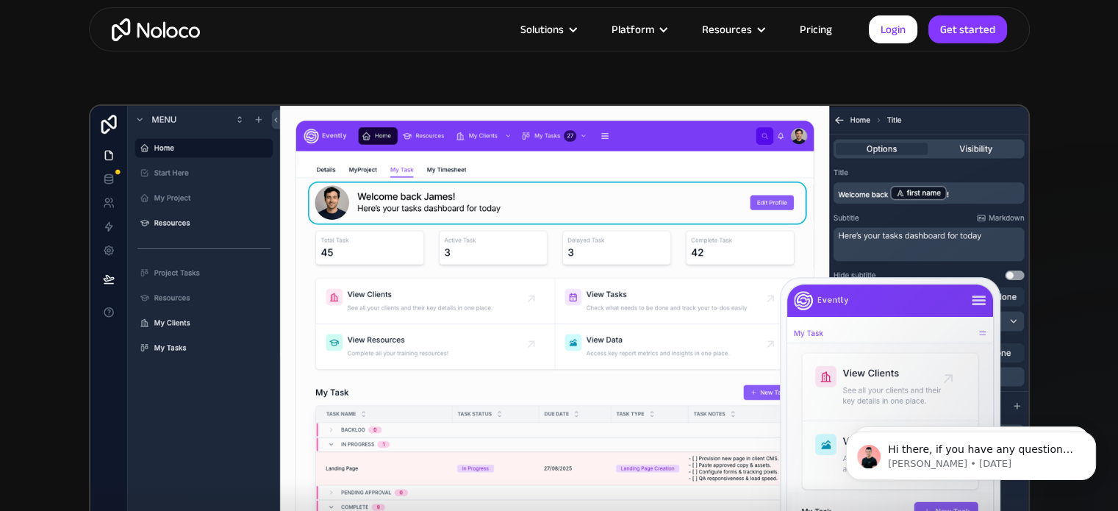  What do you see at coordinates (45, 56) in the screenshot?
I see `img: Profile image for Darragh` at bounding box center [45, 56].